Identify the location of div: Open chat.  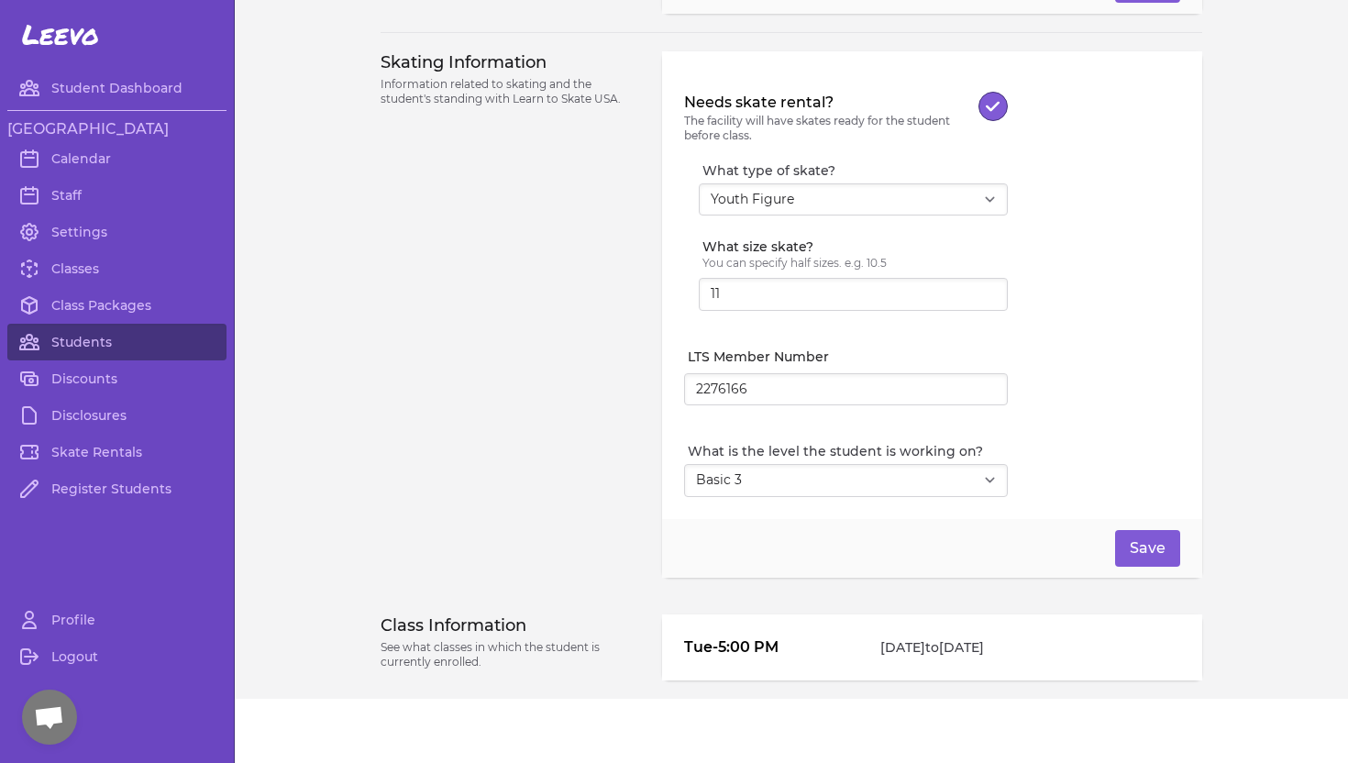
(50, 717).